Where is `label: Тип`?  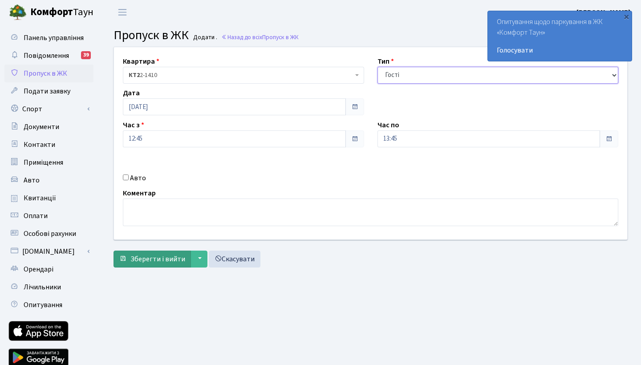
label: Тип is located at coordinates (385, 61).